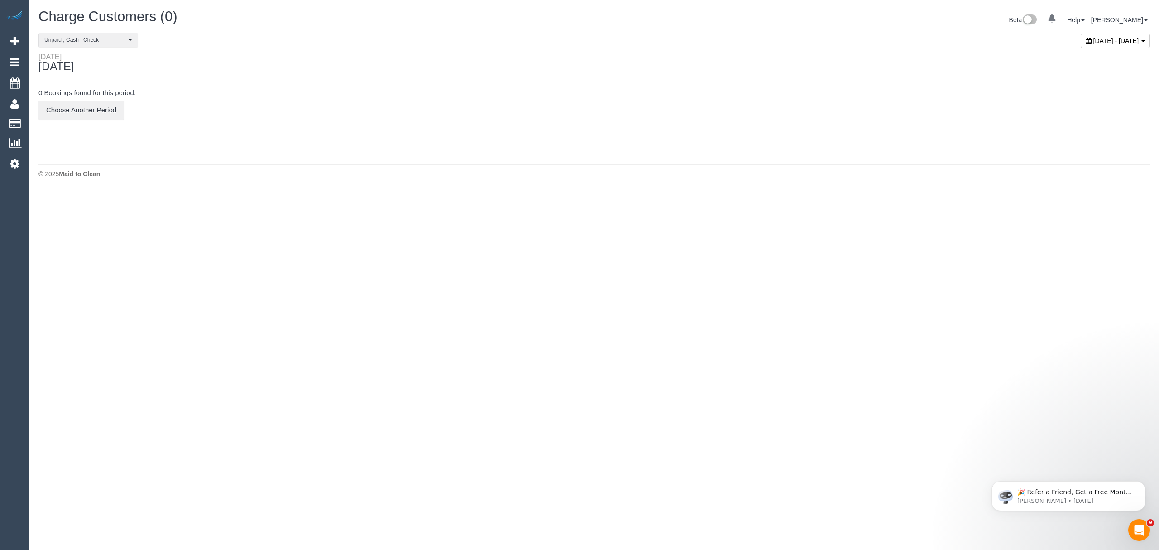  What do you see at coordinates (85, 40) in the screenshot?
I see `span: Unpaid , Cash , Check` at bounding box center [85, 40].